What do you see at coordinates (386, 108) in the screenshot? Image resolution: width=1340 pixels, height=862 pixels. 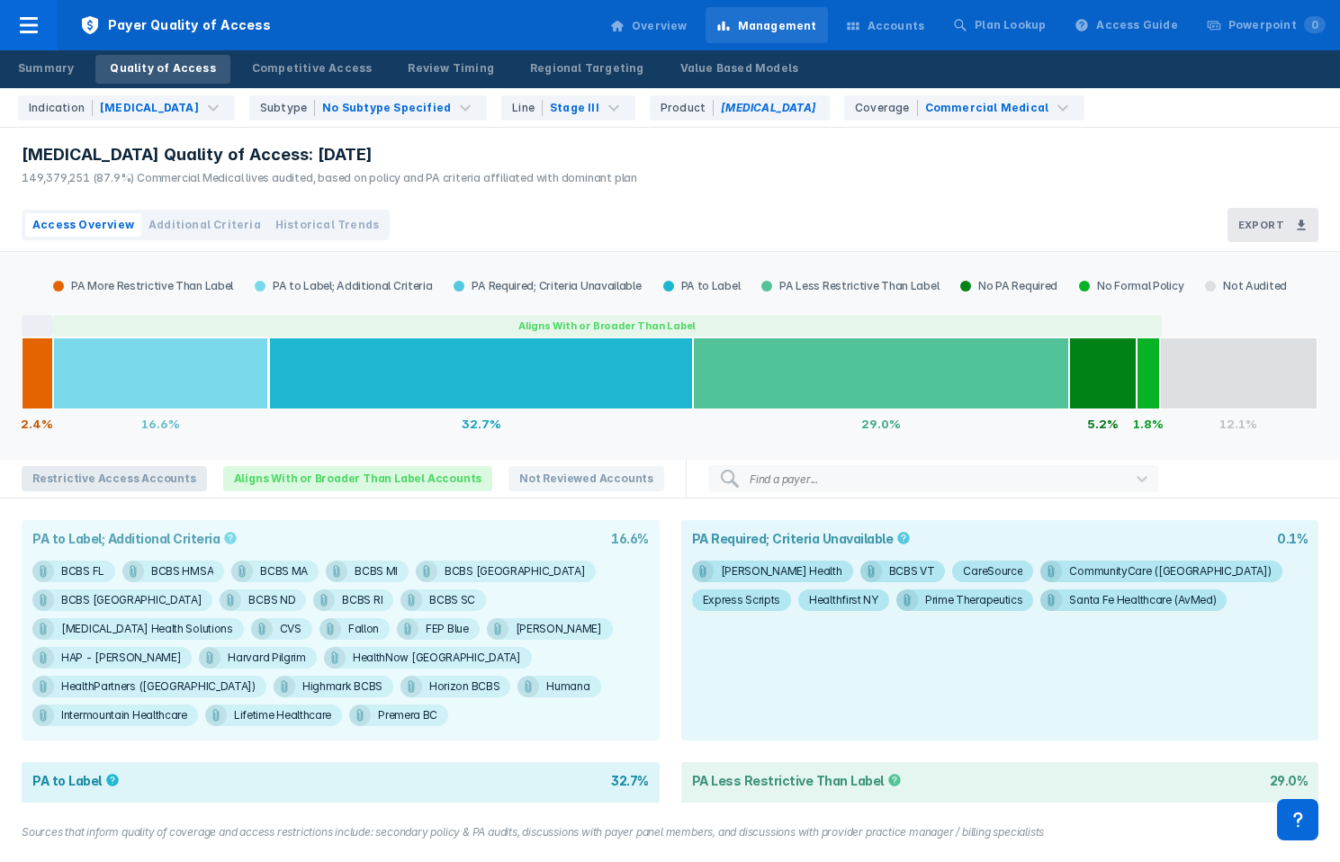 I see `div: No Subtype Specified` at bounding box center [386, 108].